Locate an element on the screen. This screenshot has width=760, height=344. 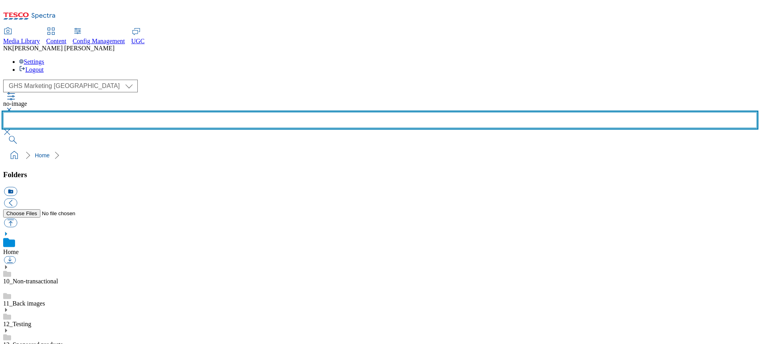
a: Media Library is located at coordinates (21, 36).